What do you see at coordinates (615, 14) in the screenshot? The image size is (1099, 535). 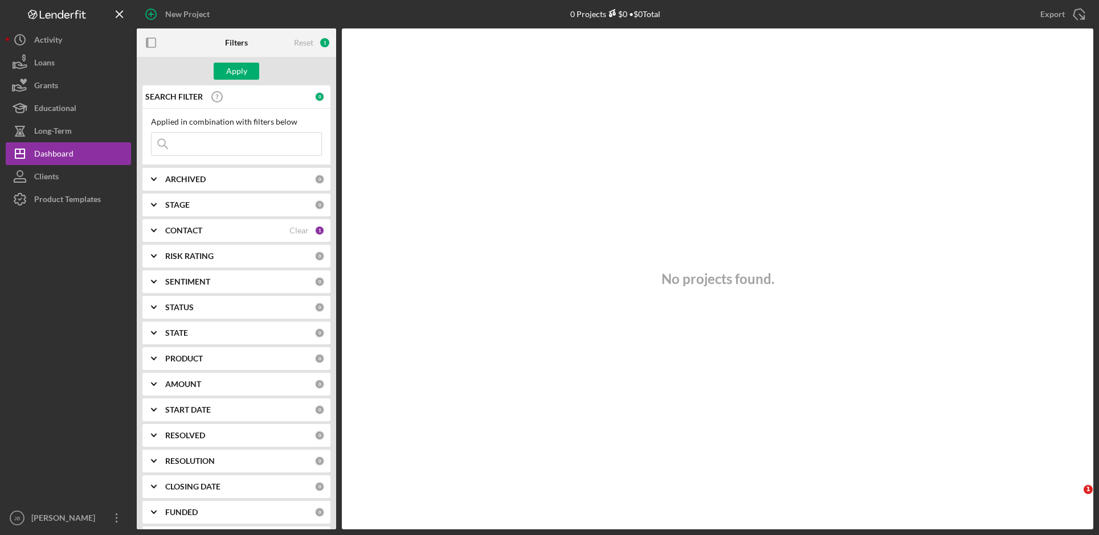 I see `div: 0 Projects • $0 Total` at bounding box center [615, 14].